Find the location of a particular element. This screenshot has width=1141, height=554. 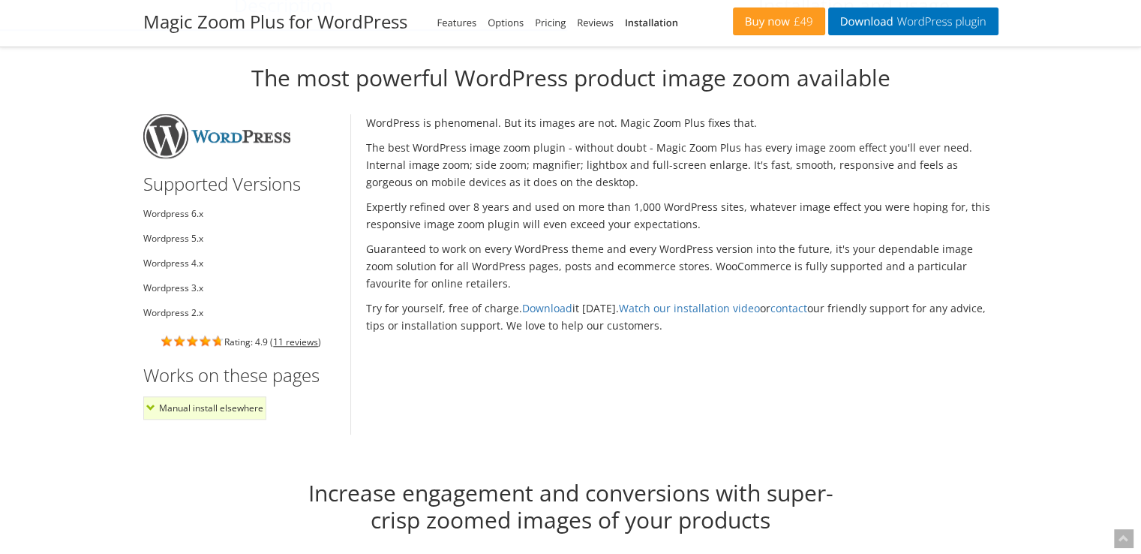

li: Wordpress 4.x is located at coordinates (242, 263).